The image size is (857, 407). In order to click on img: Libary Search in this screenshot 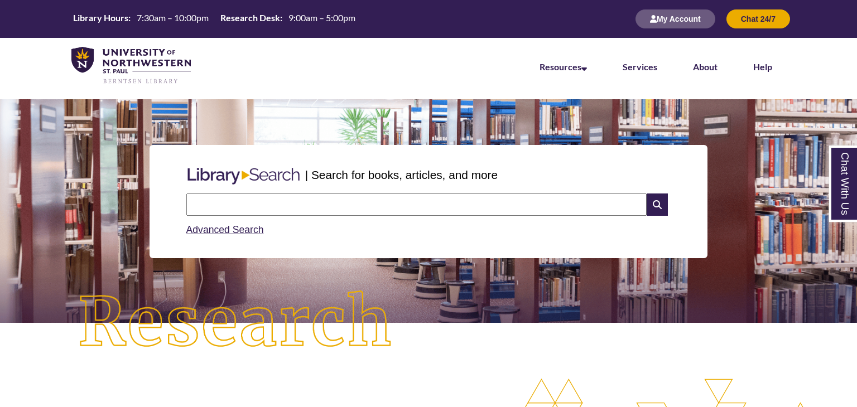, I will do `click(243, 176)`.